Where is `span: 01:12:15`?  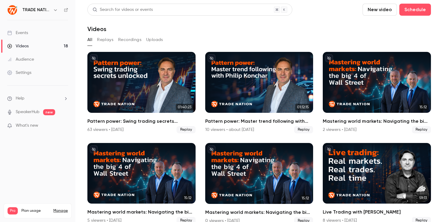
span: 01:12:15 is located at coordinates (303, 107).